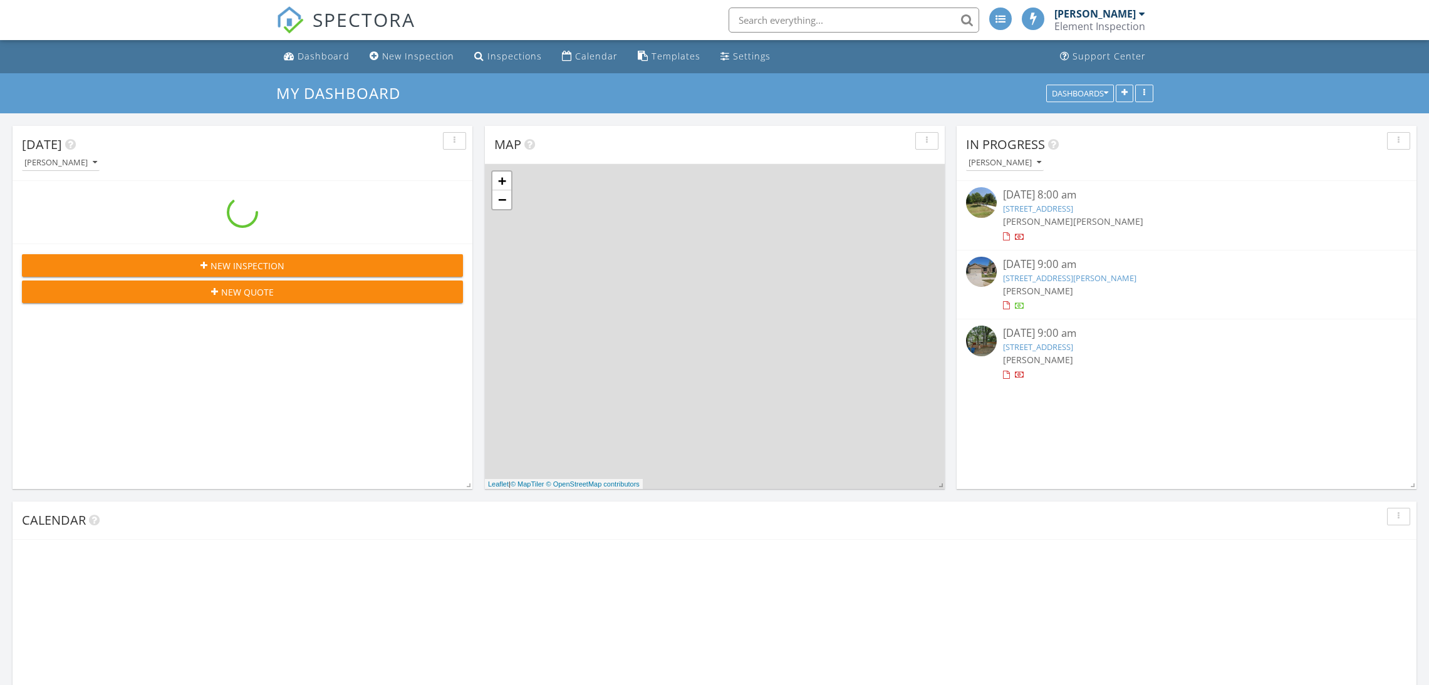 Image resolution: width=1429 pixels, height=685 pixels. I want to click on div: Settings, so click(752, 56).